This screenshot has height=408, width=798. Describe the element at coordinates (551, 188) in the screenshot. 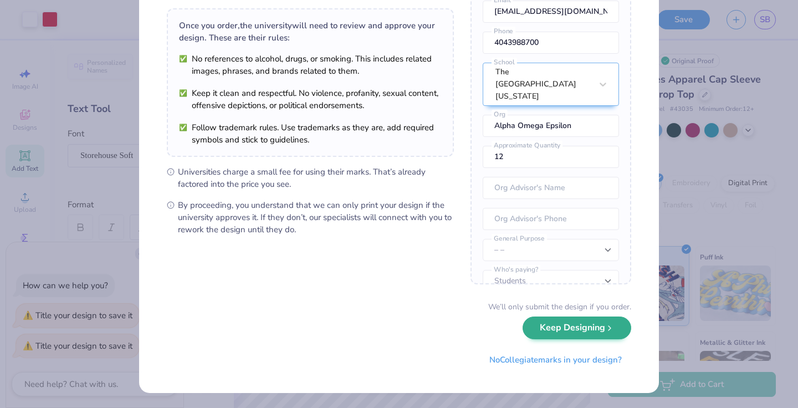

I see `input: Org Advisor's Name` at that location.